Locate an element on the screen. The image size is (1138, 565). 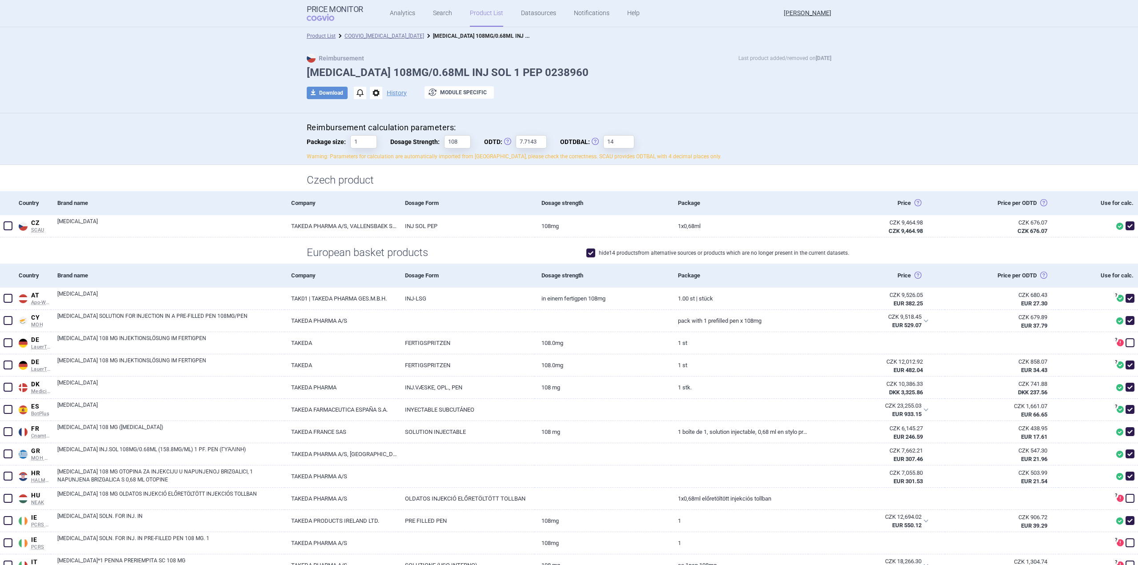
div: CZK 23,255.03EUR 933.15 is located at coordinates (871, 410).